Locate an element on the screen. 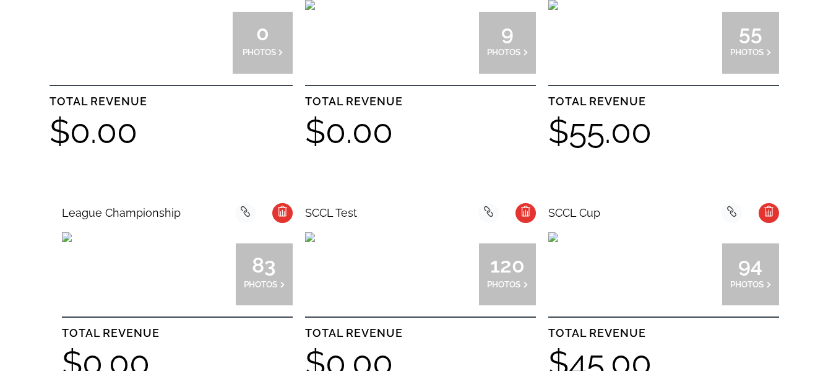 Image resolution: width=836 pixels, height=371 pixels. span: 94 is located at coordinates (750, 265).